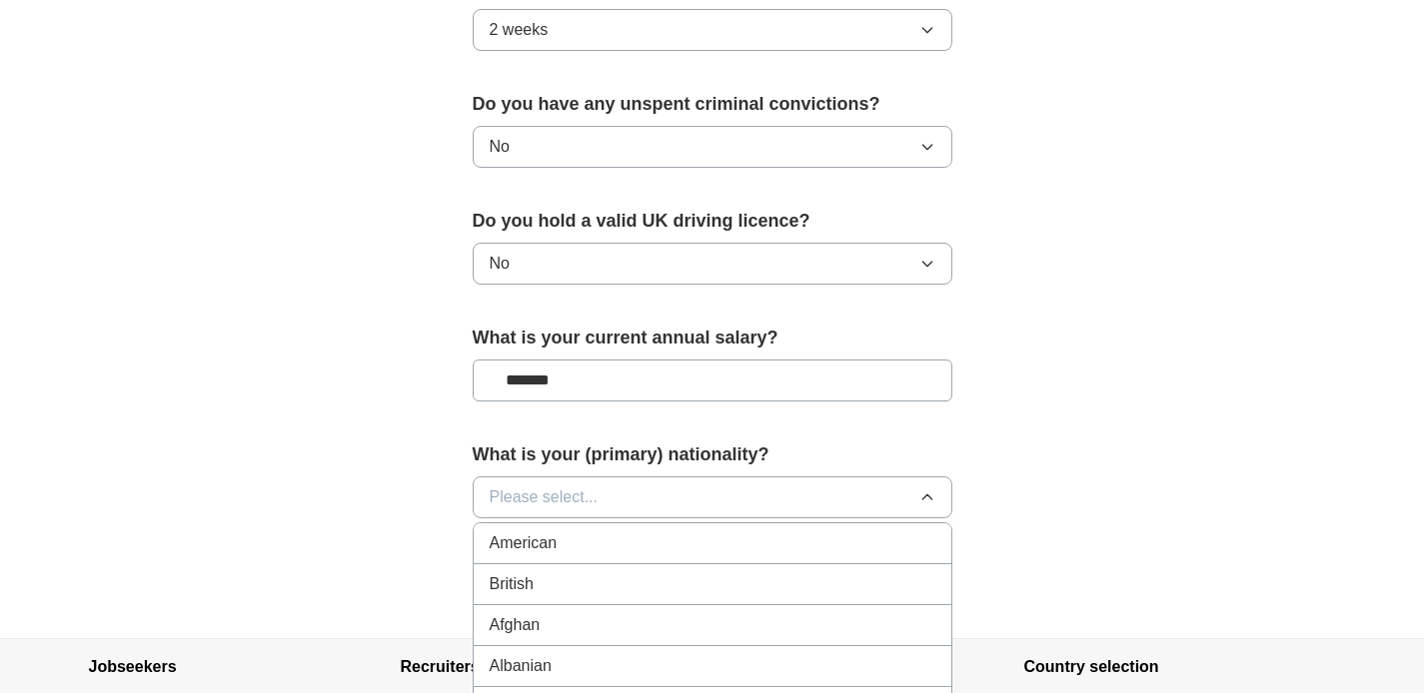 This screenshot has height=693, width=1424. Describe the element at coordinates (515, 625) in the screenshot. I see `span: Afghan` at that location.